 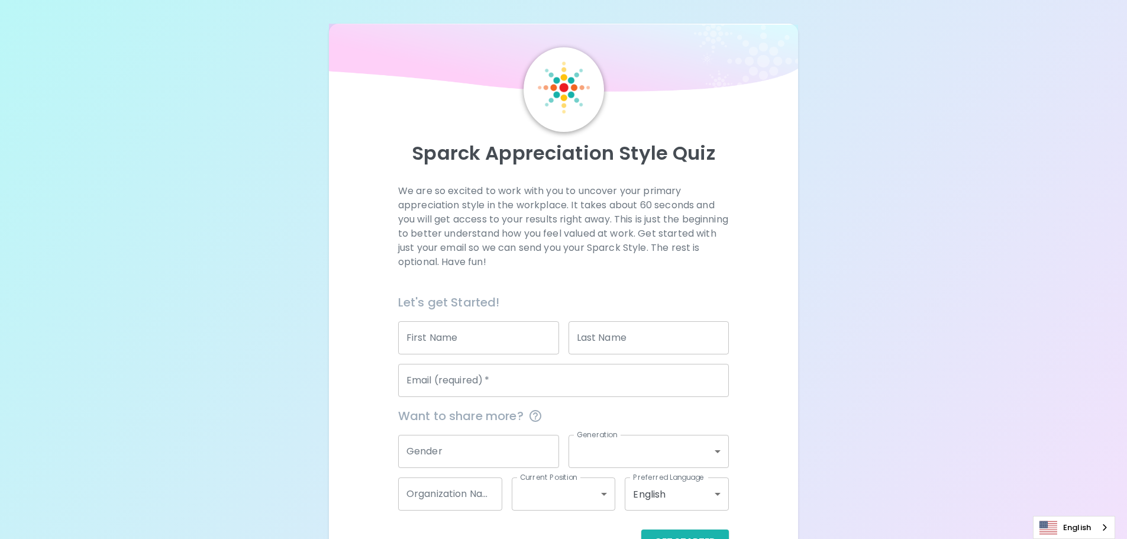 I want to click on span: Want to share more?, so click(x=563, y=416).